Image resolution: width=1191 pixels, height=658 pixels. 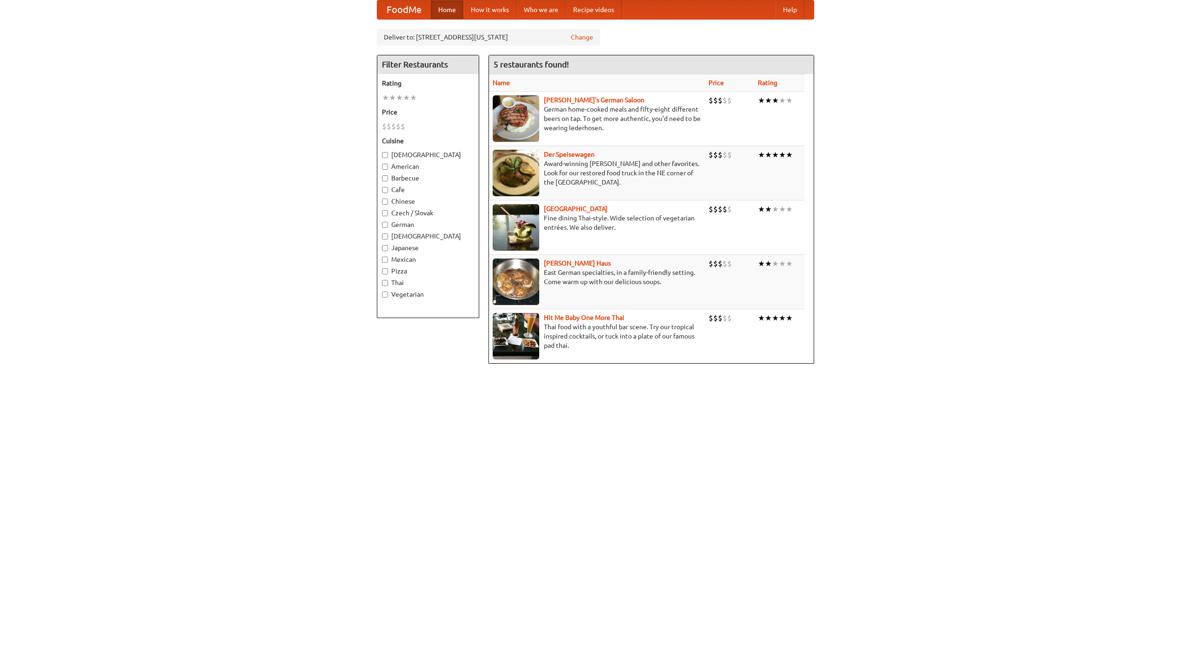 What do you see at coordinates (516, 119) in the screenshot?
I see `img: esthers.jpg` at bounding box center [516, 119].